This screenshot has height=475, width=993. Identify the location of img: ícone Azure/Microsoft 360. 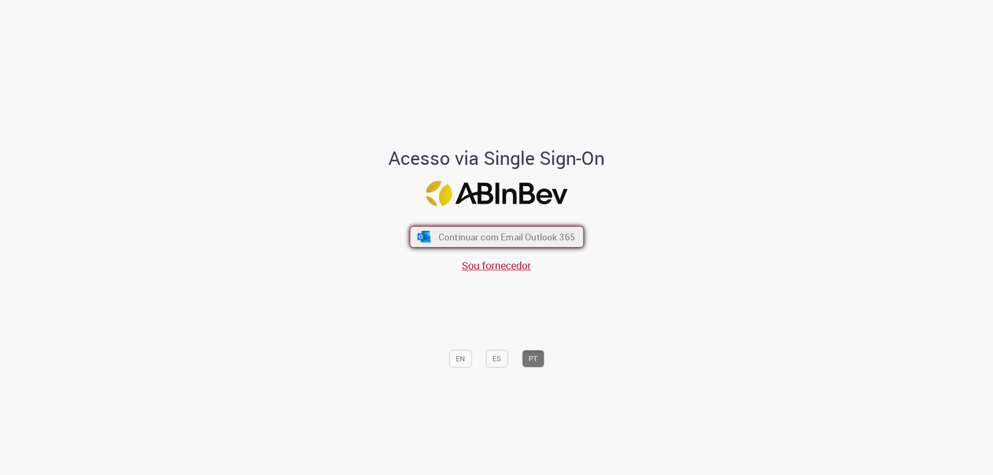
(424, 237).